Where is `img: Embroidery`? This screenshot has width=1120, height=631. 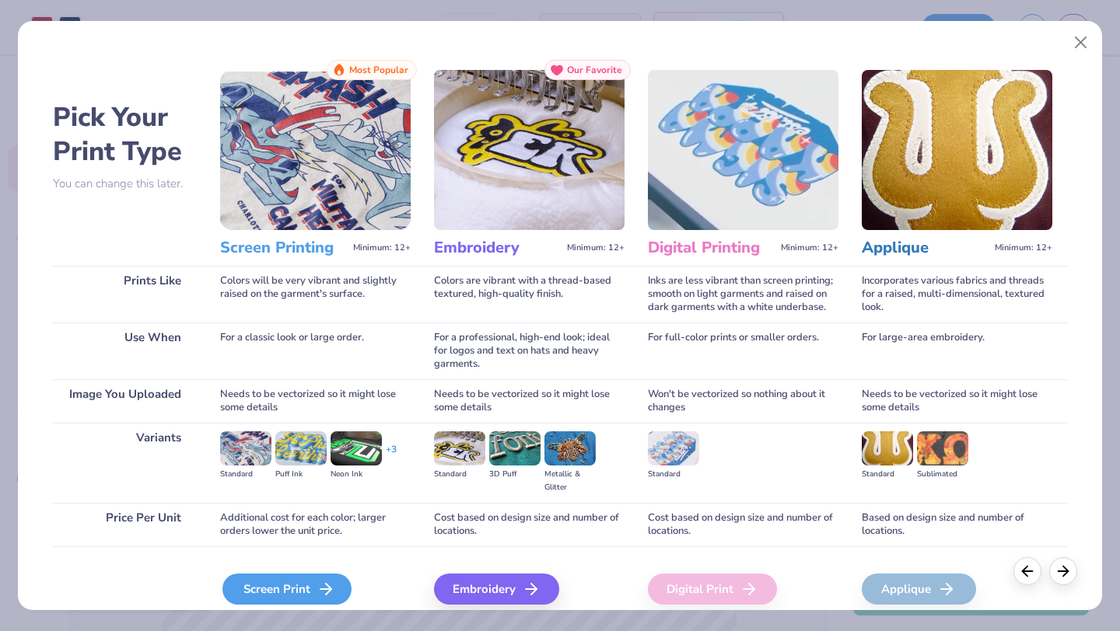
img: Embroidery is located at coordinates (529, 150).